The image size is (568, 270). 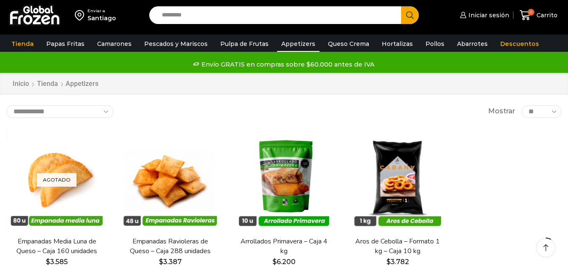 What do you see at coordinates (81, 15) in the screenshot?
I see `img: address-field-icon.svg` at bounding box center [81, 15].